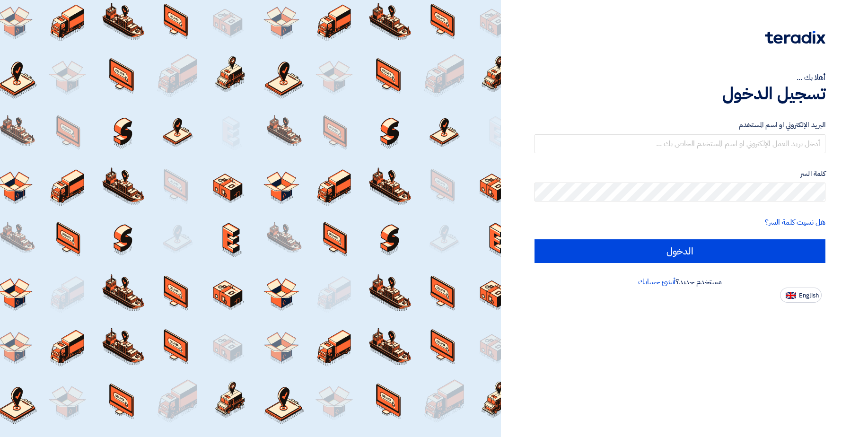 Image resolution: width=859 pixels, height=437 pixels. Describe the element at coordinates (679, 251) in the screenshot. I see `input: الدخول` at that location.